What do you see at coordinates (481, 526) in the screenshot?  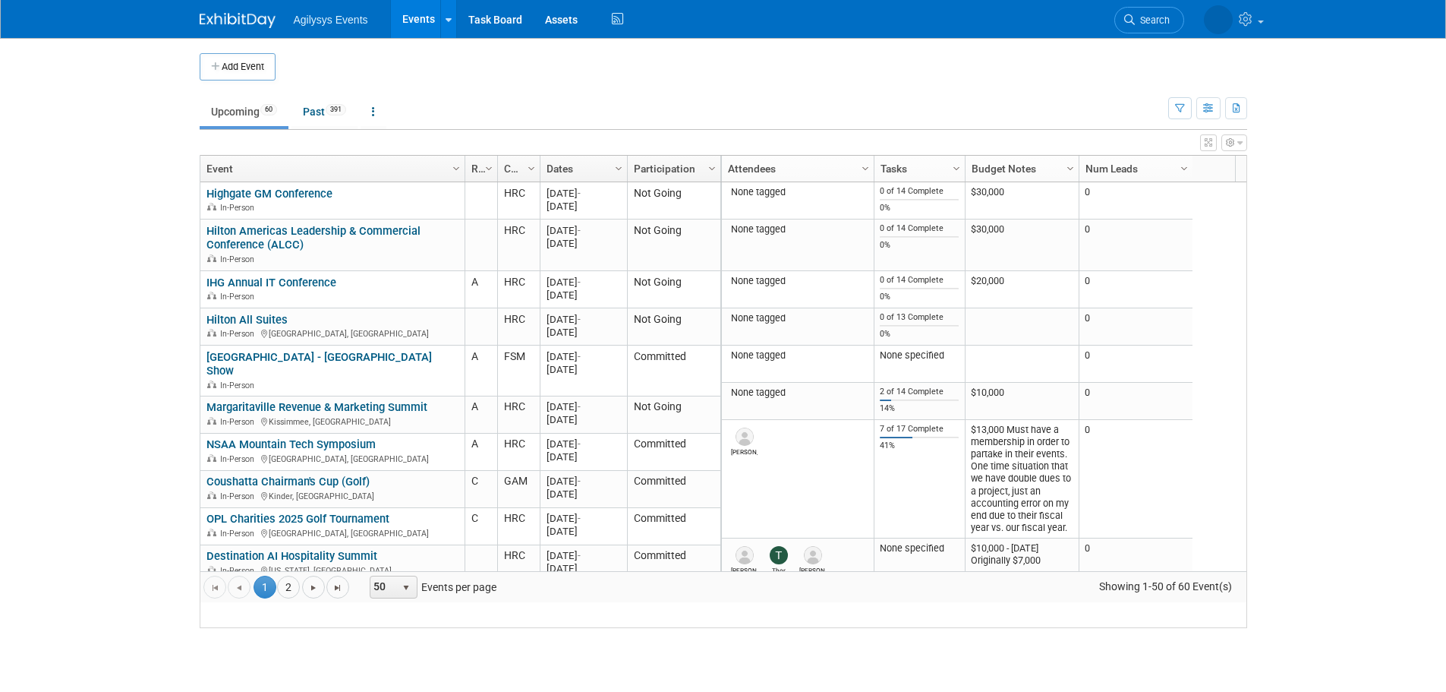 I see `td: C` at bounding box center [481, 526].